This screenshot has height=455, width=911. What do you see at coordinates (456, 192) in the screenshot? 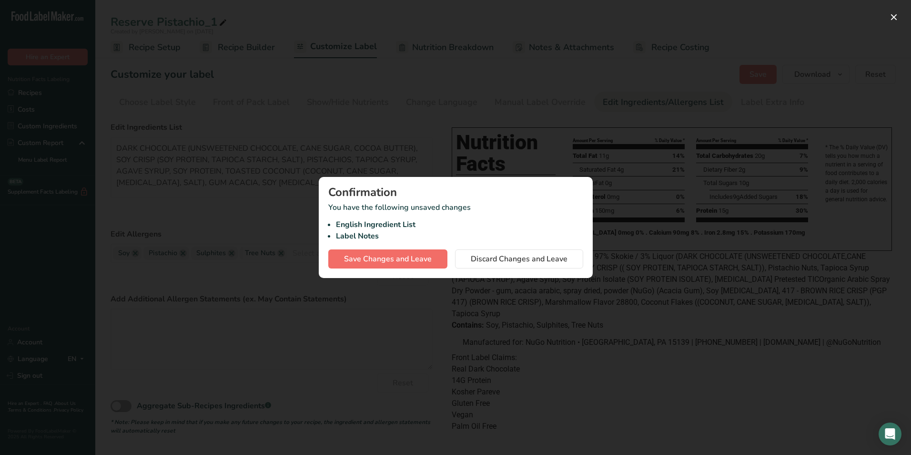
I see `div: Confirmation` at bounding box center [456, 192].